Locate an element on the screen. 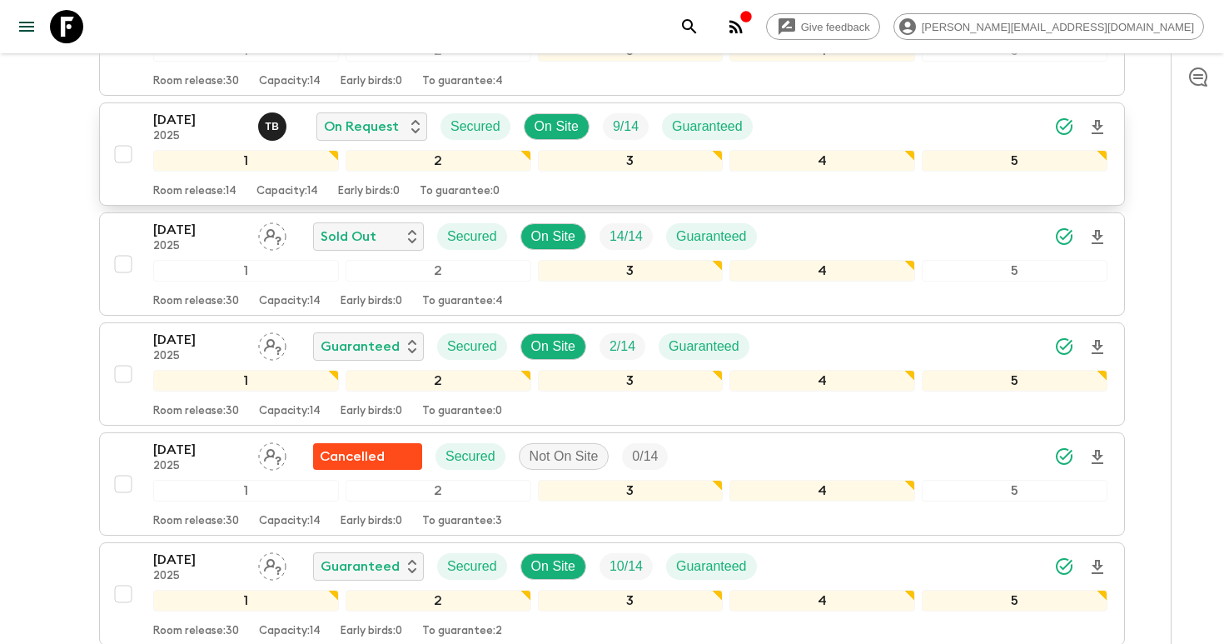 This screenshot has height=644, width=1224. p: 10 / 14 is located at coordinates (626, 566).